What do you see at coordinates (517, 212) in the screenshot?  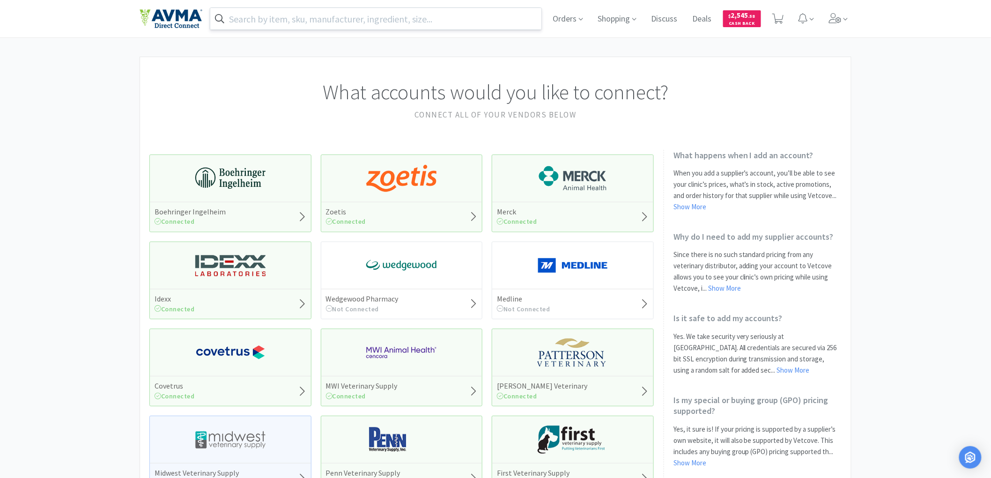 I see `h5: Merck` at bounding box center [517, 212].